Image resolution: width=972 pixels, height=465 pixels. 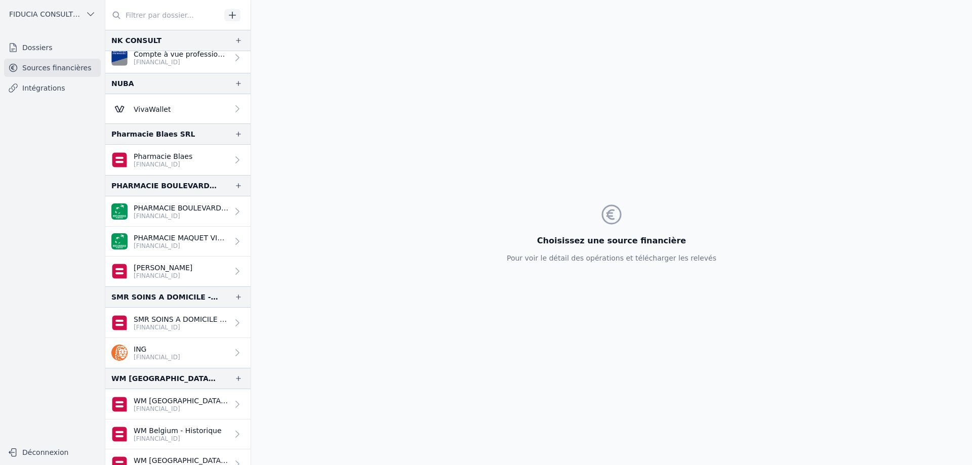 I want to click on p: Pour voir le détail des opérations et télécharger les relevés, so click(x=612, y=258).